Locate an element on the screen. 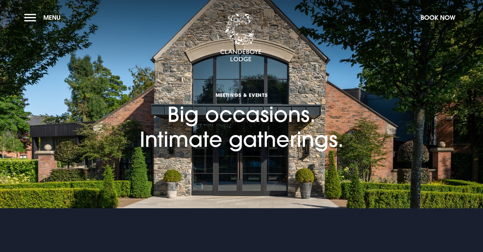 The height and width of the screenshot is (252, 483). img: Clandeboye Lodge is located at coordinates (241, 38).